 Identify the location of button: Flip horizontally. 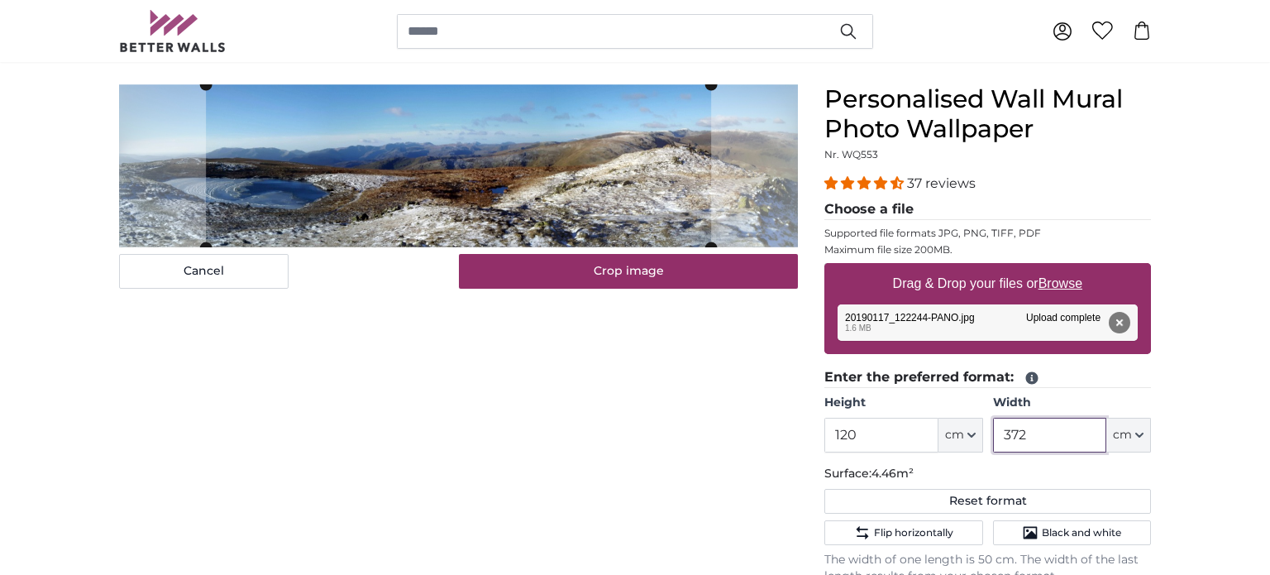
(903, 532).